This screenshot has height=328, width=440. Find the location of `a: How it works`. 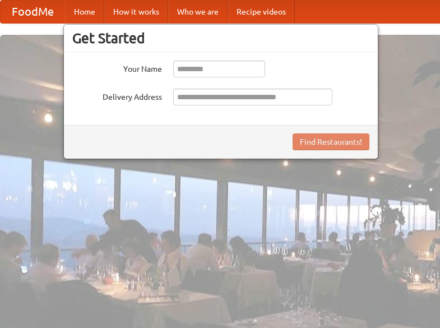

a: How it works is located at coordinates (136, 12).